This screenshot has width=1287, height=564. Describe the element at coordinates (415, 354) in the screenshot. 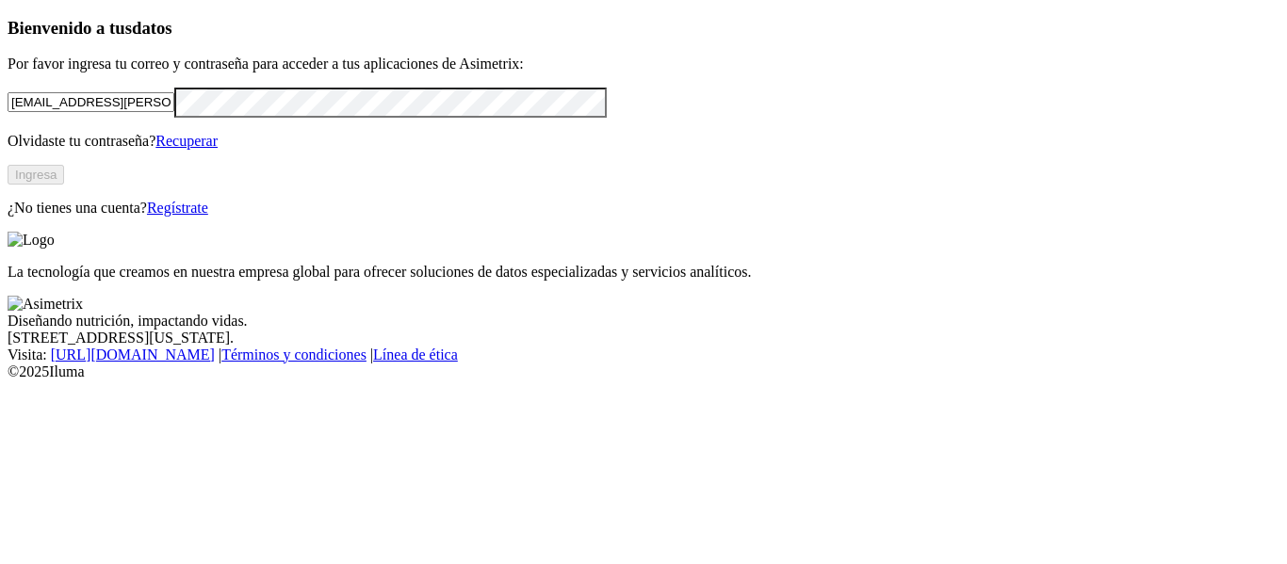

I see `a: Línea de ética` at that location.